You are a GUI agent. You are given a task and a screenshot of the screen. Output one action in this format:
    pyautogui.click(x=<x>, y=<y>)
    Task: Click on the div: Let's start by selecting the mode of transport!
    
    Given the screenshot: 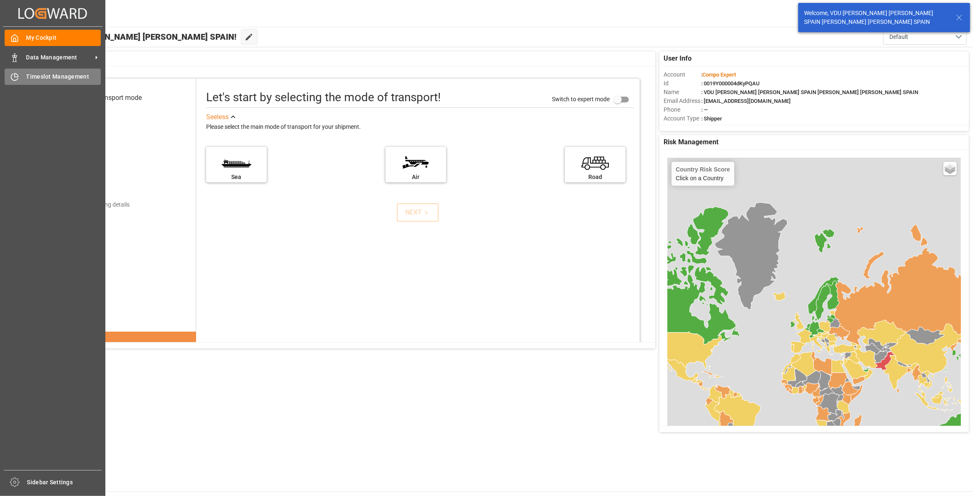 What is the action you would take?
    pyautogui.click(x=323, y=97)
    